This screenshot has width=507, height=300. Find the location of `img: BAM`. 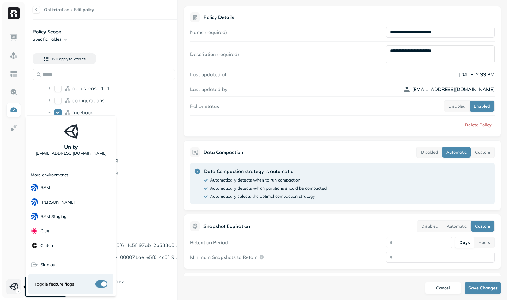

img: BAM is located at coordinates (34, 188).